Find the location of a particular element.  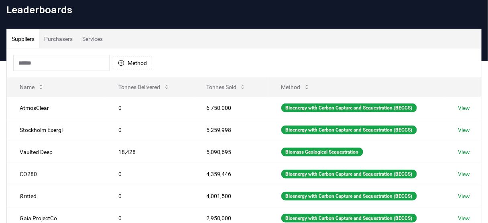

td: Stockholm Exergi is located at coordinates (56, 130).